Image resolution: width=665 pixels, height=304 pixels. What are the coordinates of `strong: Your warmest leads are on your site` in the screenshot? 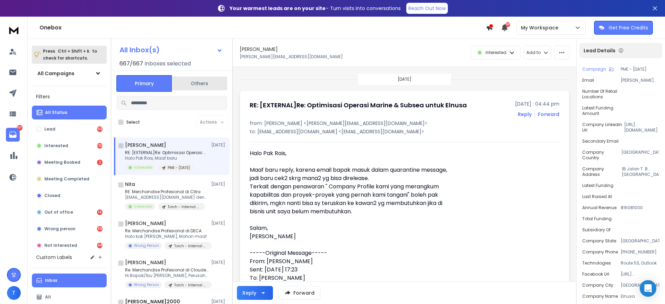 It's located at (278, 8).